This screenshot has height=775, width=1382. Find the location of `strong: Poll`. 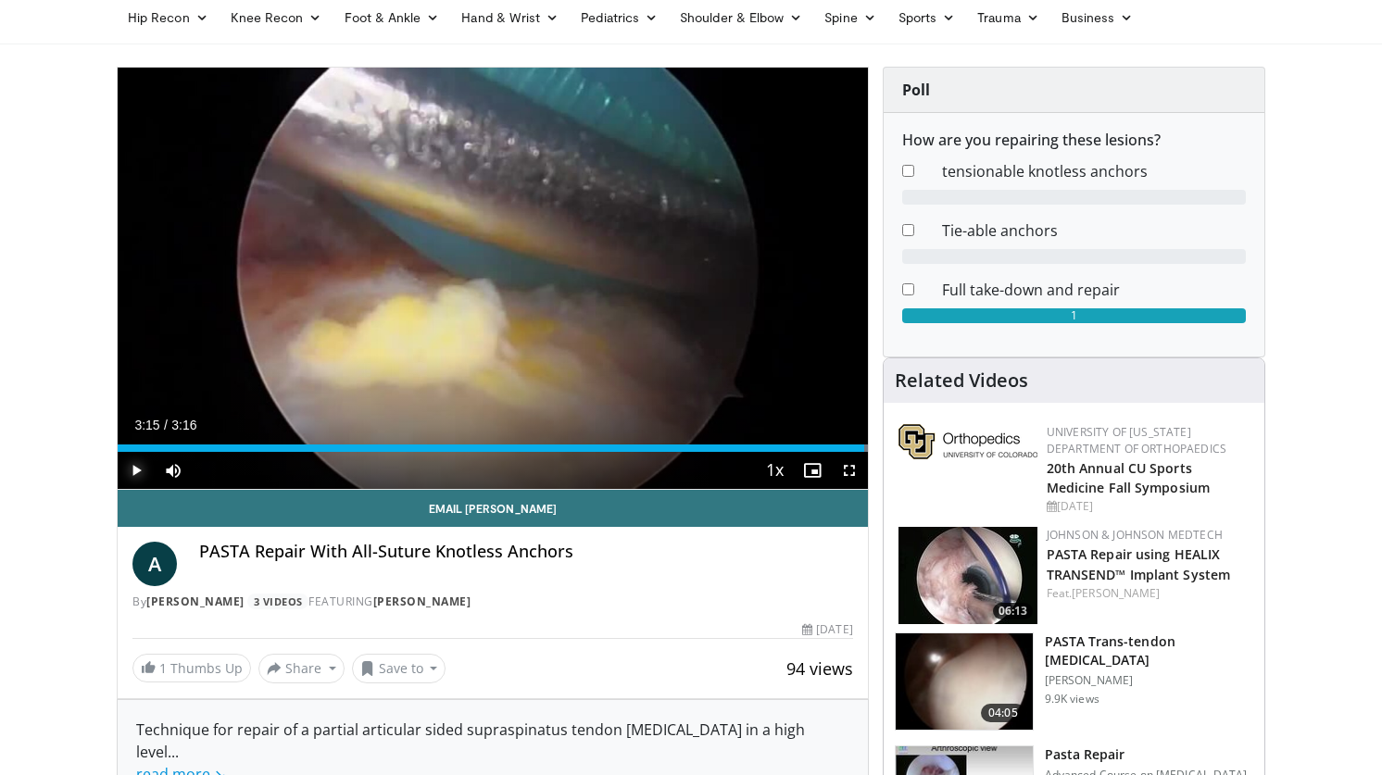

strong: Poll is located at coordinates (916, 90).